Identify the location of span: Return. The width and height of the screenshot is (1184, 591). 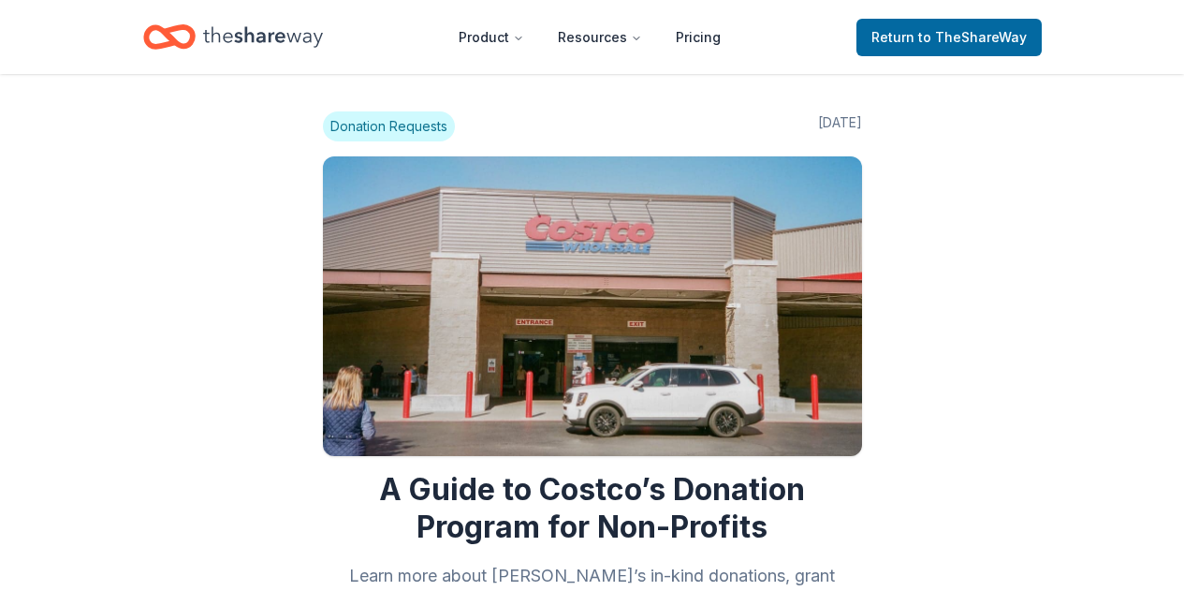
(949, 37).